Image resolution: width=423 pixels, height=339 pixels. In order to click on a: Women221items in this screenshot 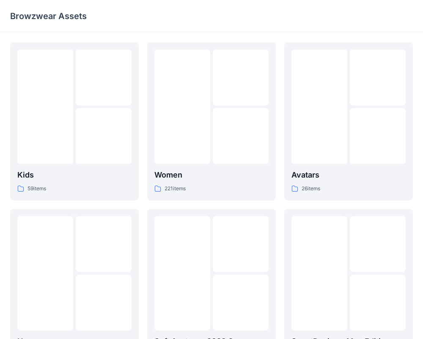, I will do `click(212, 121)`.